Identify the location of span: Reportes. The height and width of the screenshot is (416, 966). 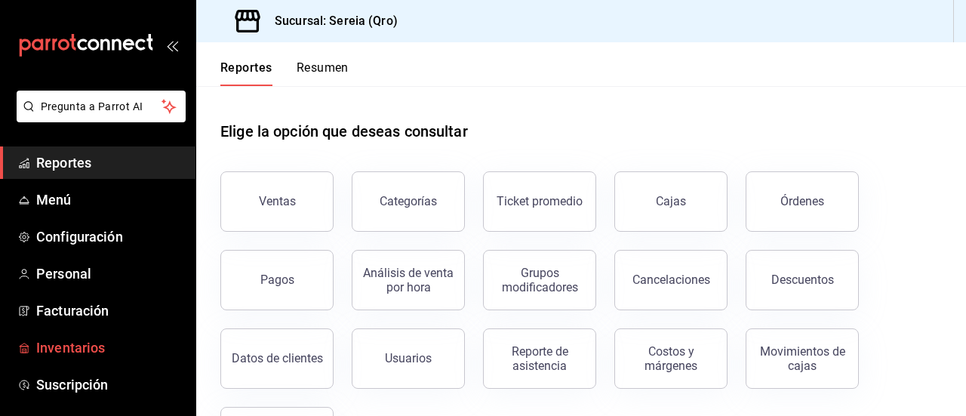
(109, 162).